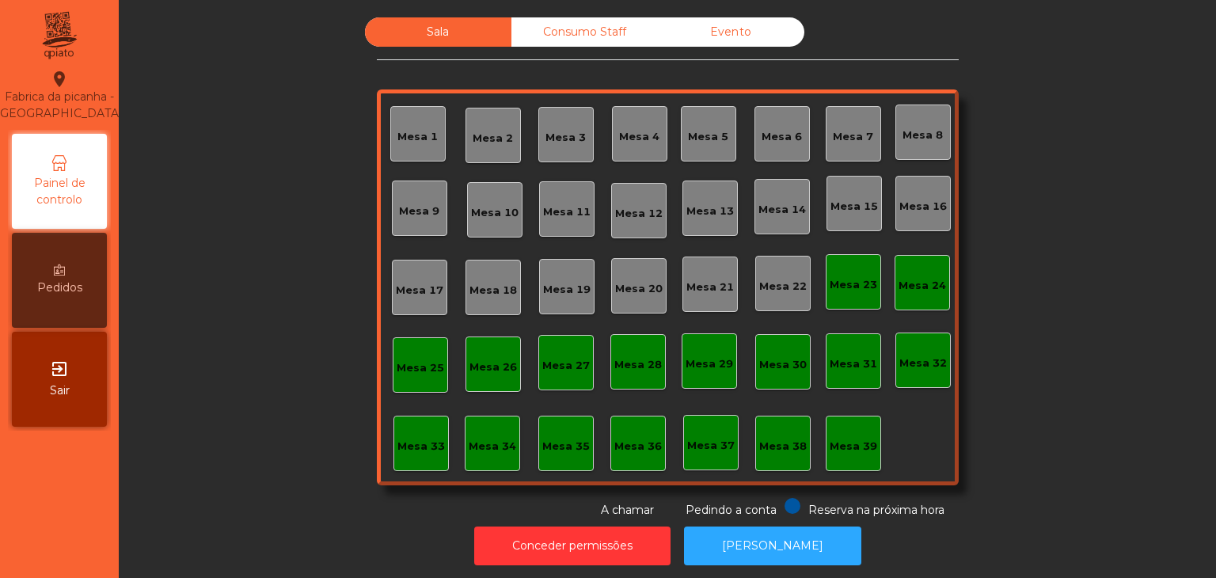  Describe the element at coordinates (923, 207) in the screenshot. I see `div: Mesa 16` at that location.